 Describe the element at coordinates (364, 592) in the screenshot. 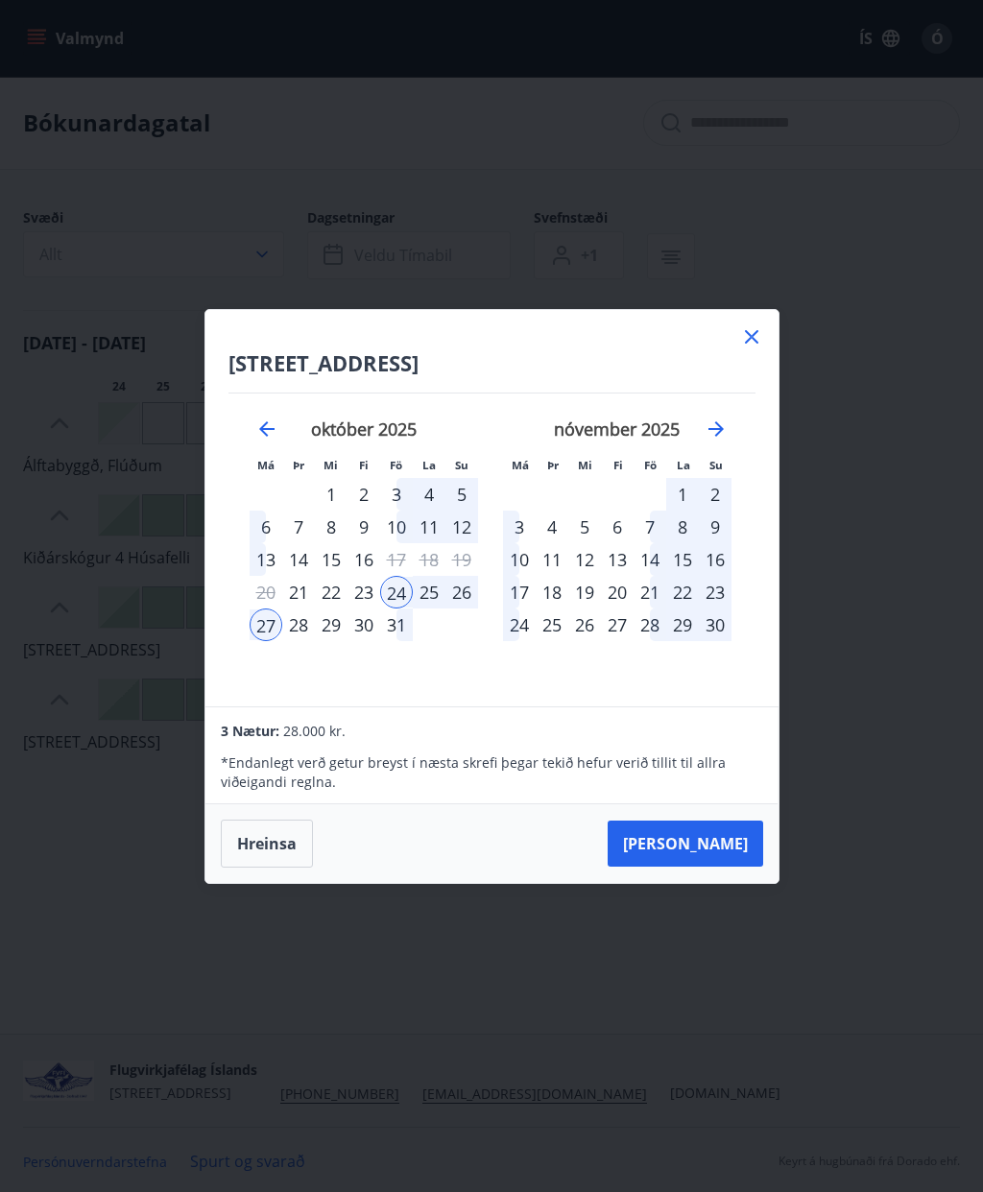

I see `div: 23` at that location.